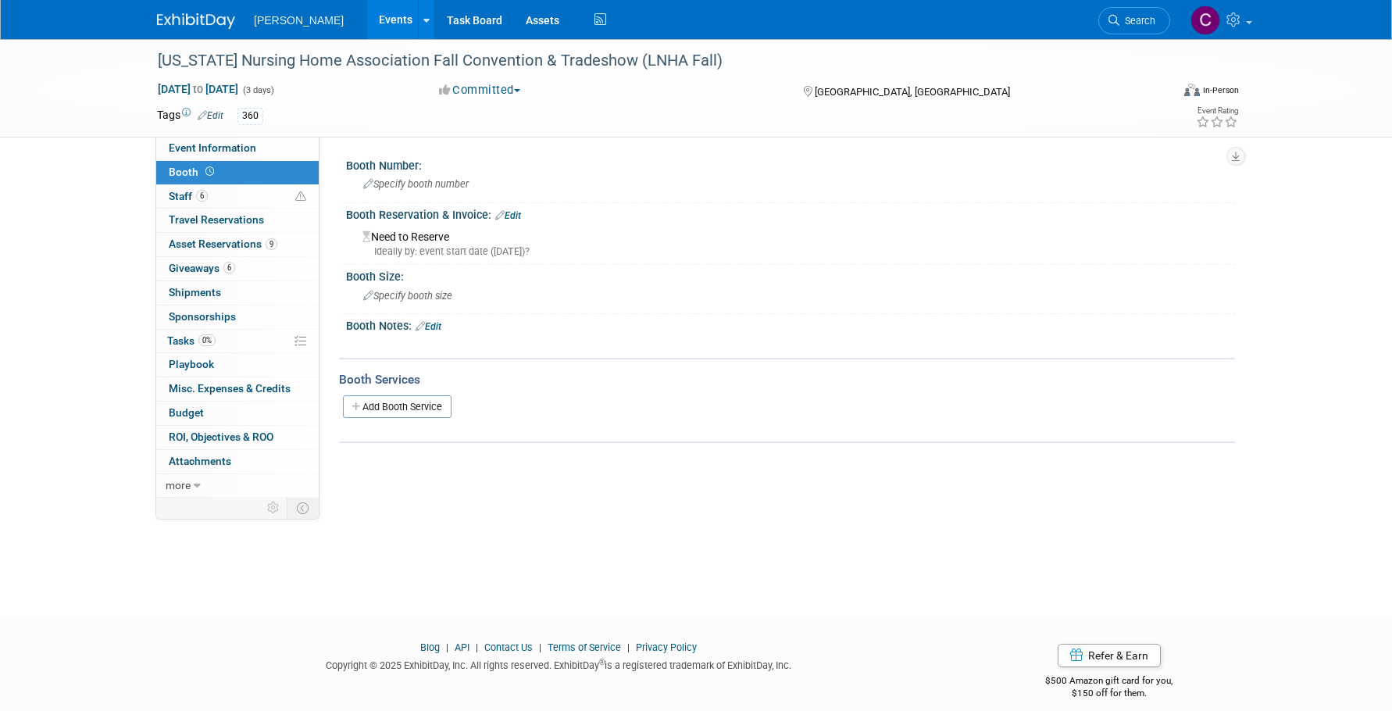 Image resolution: width=1392 pixels, height=711 pixels. What do you see at coordinates (430, 647) in the screenshot?
I see `a: Blog` at bounding box center [430, 647].